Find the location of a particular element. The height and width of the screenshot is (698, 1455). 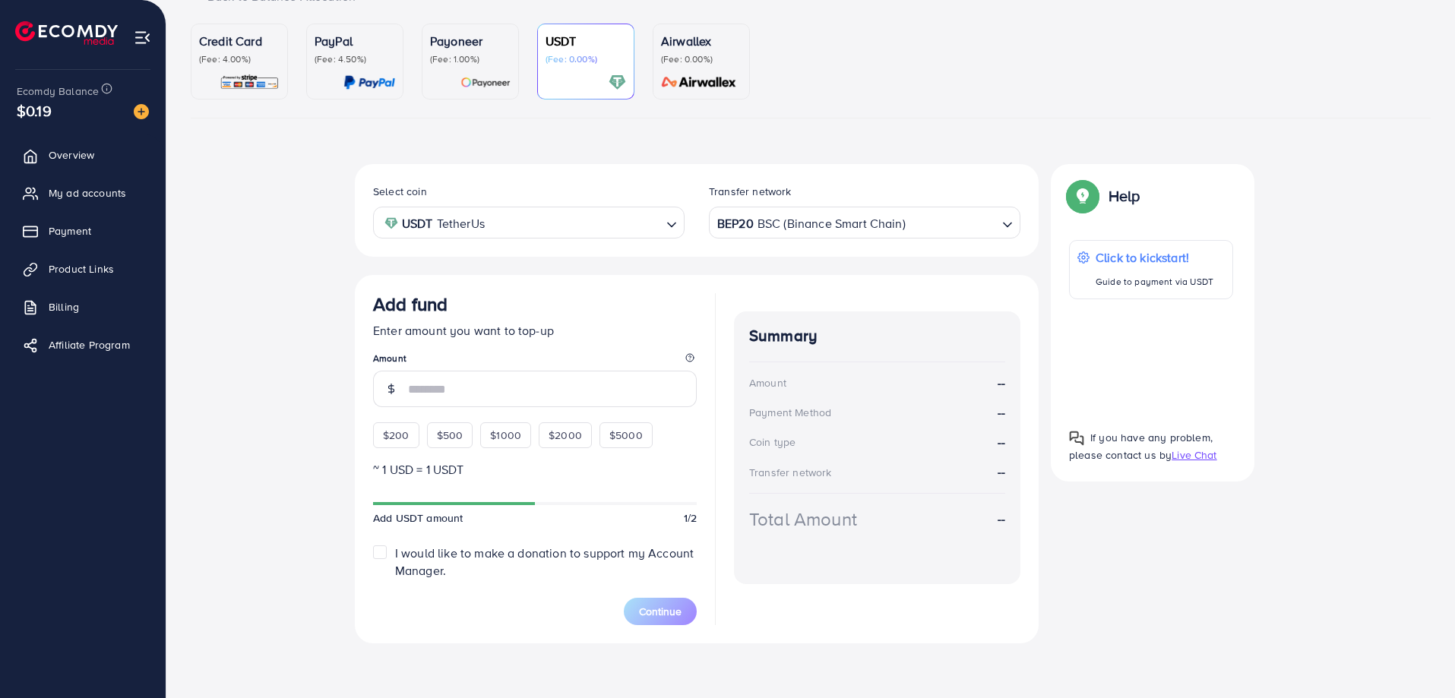

span: Product Links is located at coordinates (81, 269).